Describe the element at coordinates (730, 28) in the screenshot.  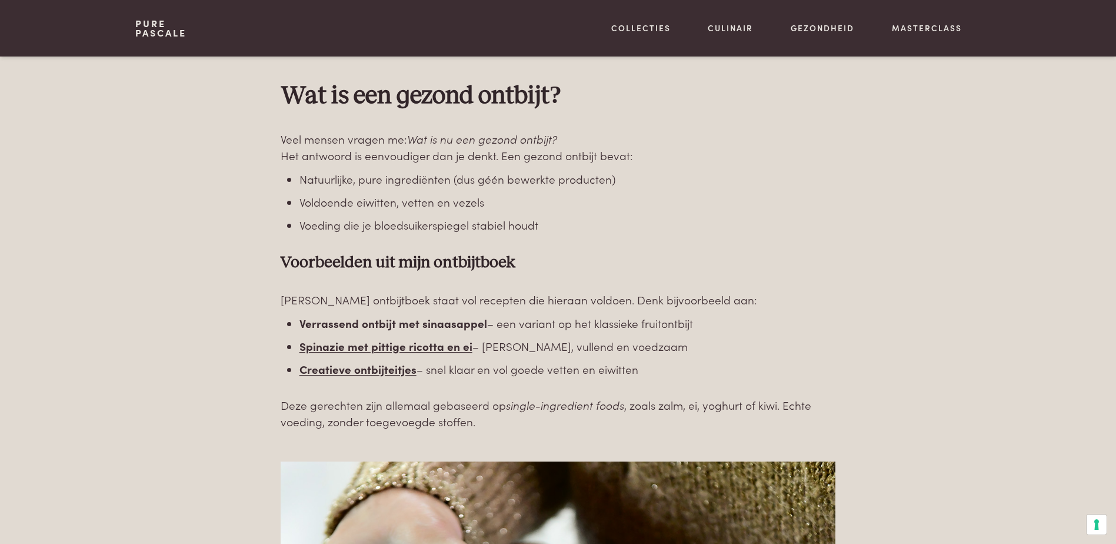
I see `a: Culinair` at that location.